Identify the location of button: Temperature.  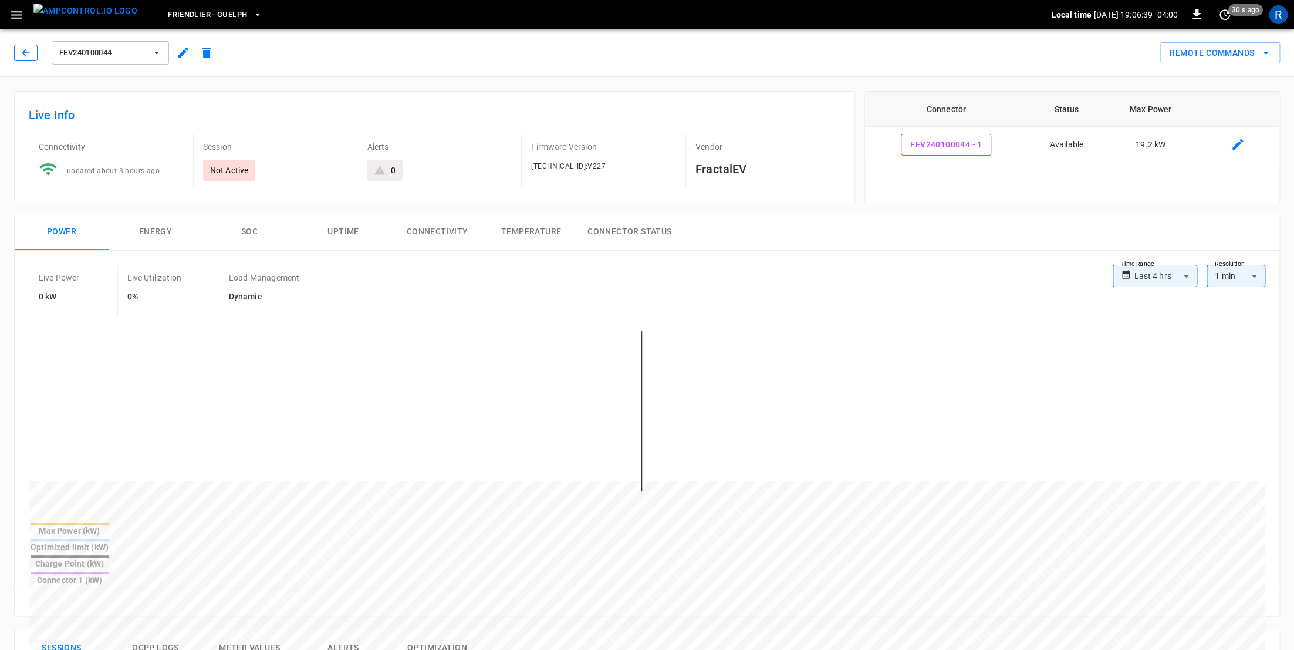
(531, 232).